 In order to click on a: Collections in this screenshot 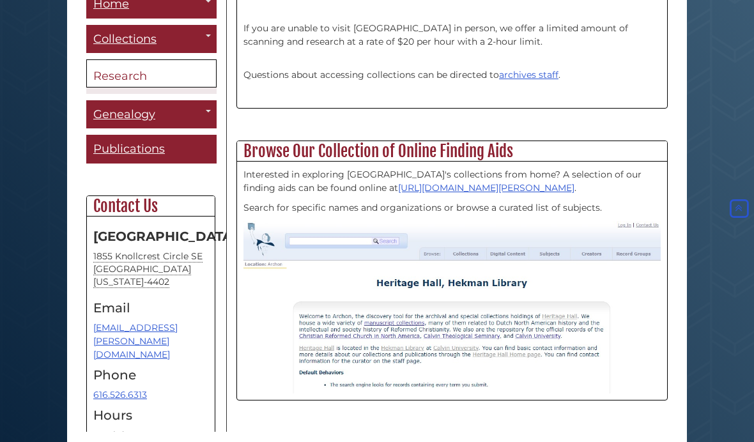, I will do `click(151, 39)`.